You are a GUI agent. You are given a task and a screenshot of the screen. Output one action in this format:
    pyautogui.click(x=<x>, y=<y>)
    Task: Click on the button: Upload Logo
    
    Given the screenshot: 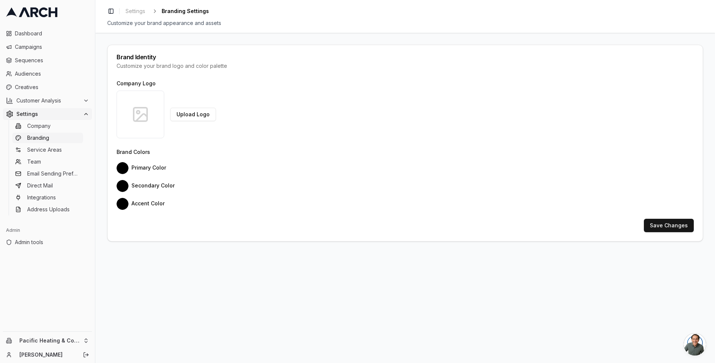 What is the action you would take?
    pyautogui.click(x=193, y=114)
    